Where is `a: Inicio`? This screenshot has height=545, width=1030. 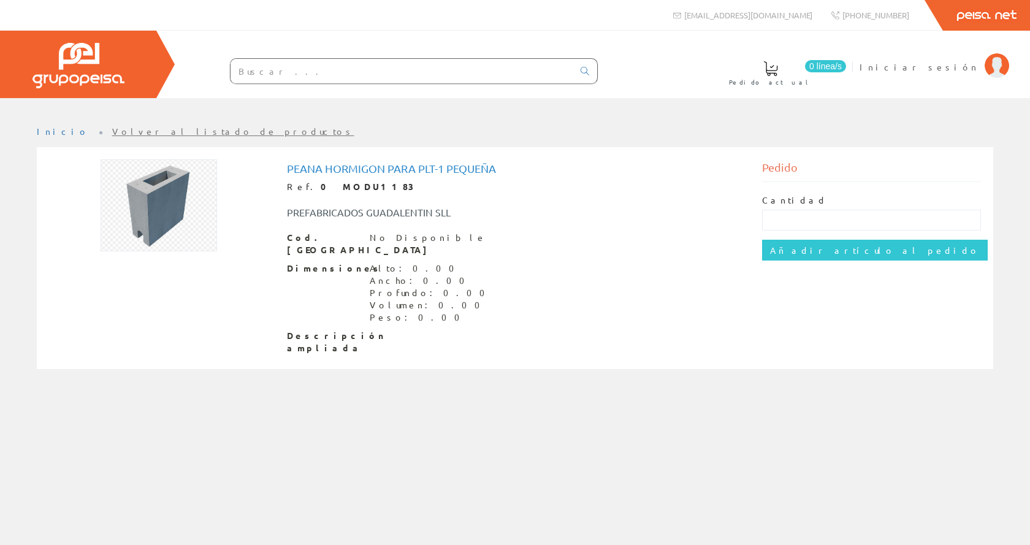 a: Inicio is located at coordinates (63, 131).